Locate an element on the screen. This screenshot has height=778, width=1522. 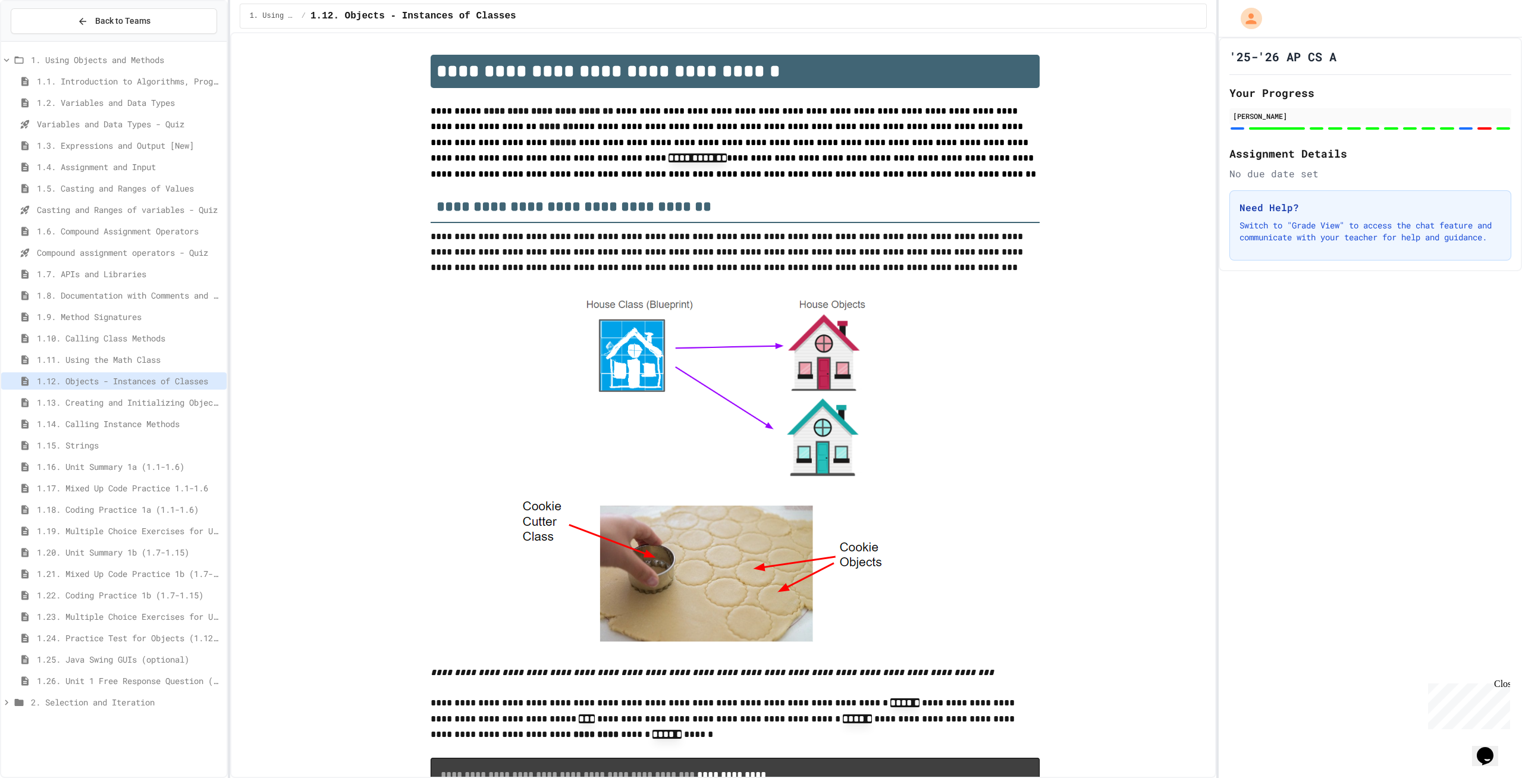
span: 1.22. Coding Practice 1b (1.7-1.15) is located at coordinates (129, 595).